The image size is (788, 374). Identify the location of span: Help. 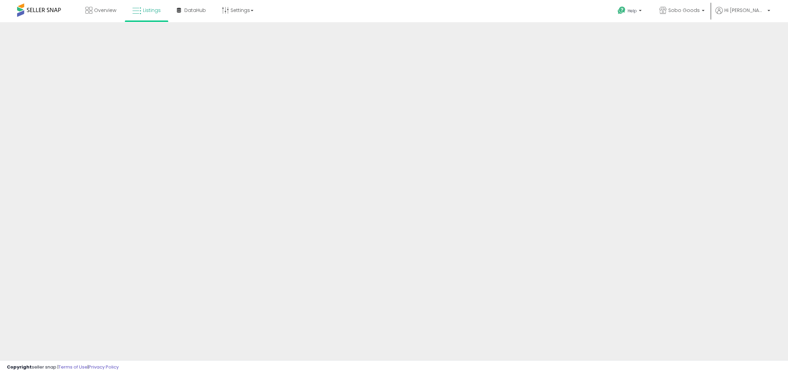
(632, 11).